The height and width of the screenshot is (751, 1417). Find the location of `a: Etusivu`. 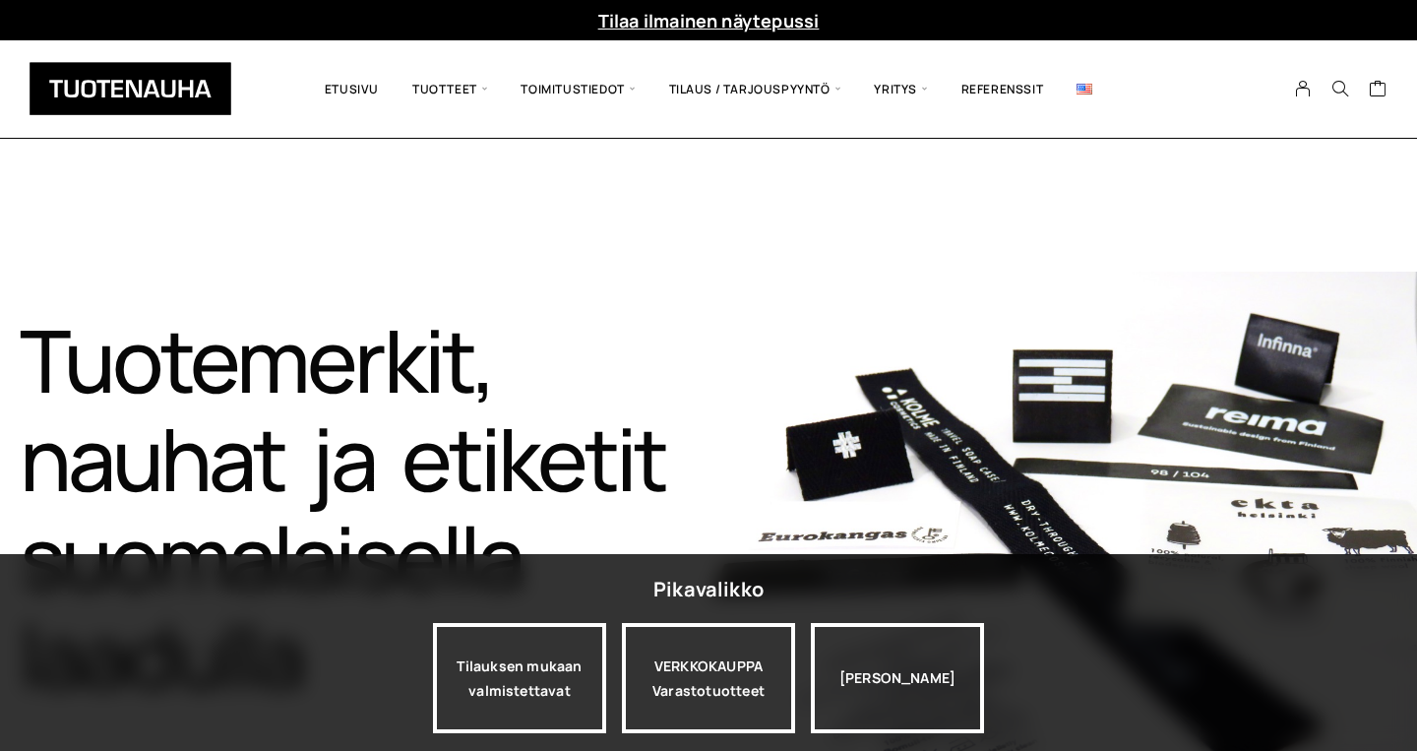

a: Etusivu is located at coordinates (351, 89).